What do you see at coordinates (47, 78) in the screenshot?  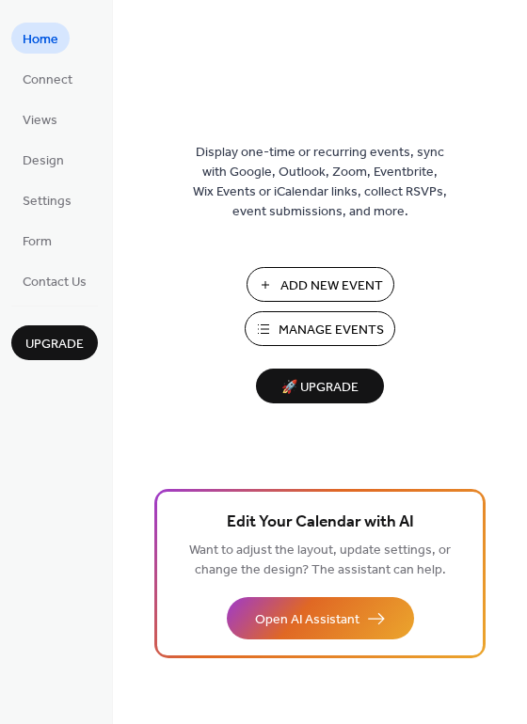 I see `a: Connect` at bounding box center [47, 78].